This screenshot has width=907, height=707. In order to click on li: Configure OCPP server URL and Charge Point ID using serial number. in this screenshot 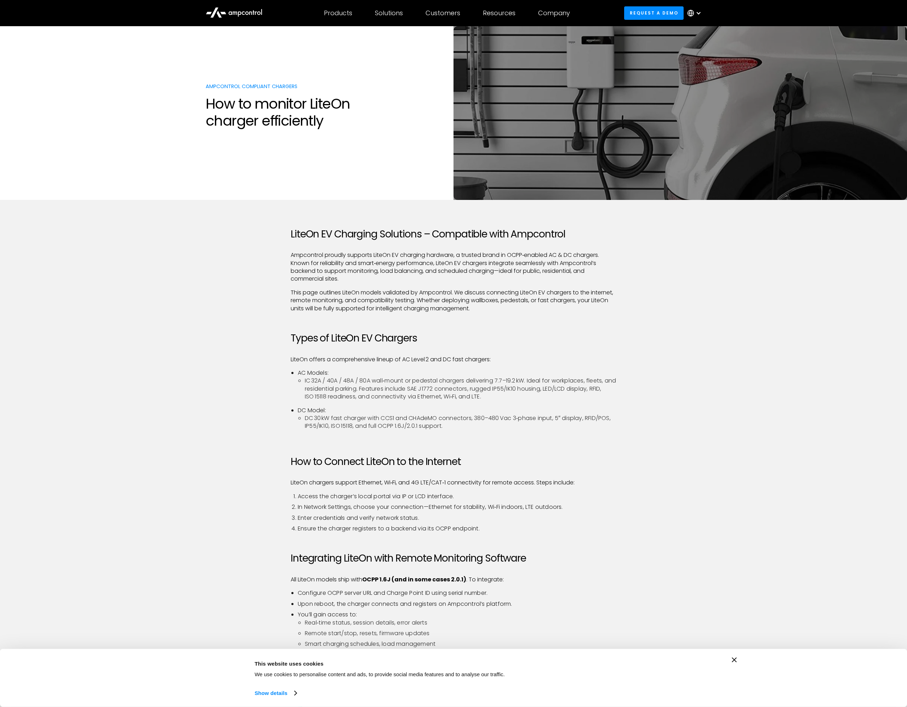, I will do `click(457, 593)`.